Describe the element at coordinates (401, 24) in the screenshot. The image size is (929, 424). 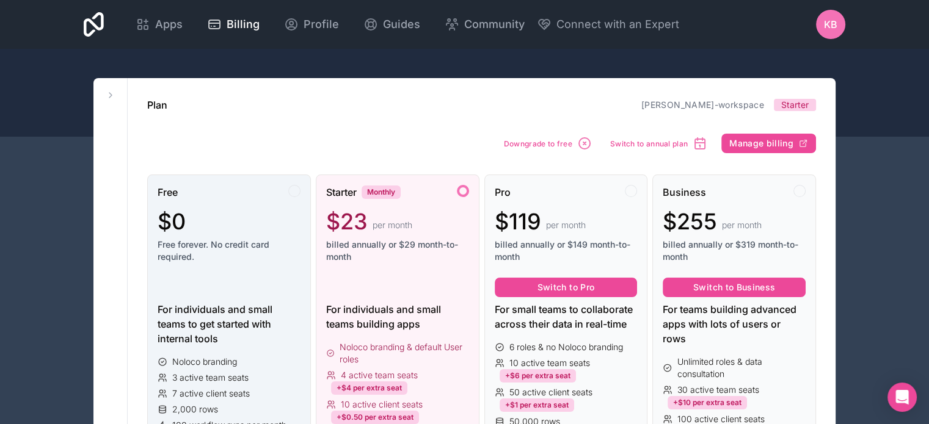
I see `span: Guides` at that location.